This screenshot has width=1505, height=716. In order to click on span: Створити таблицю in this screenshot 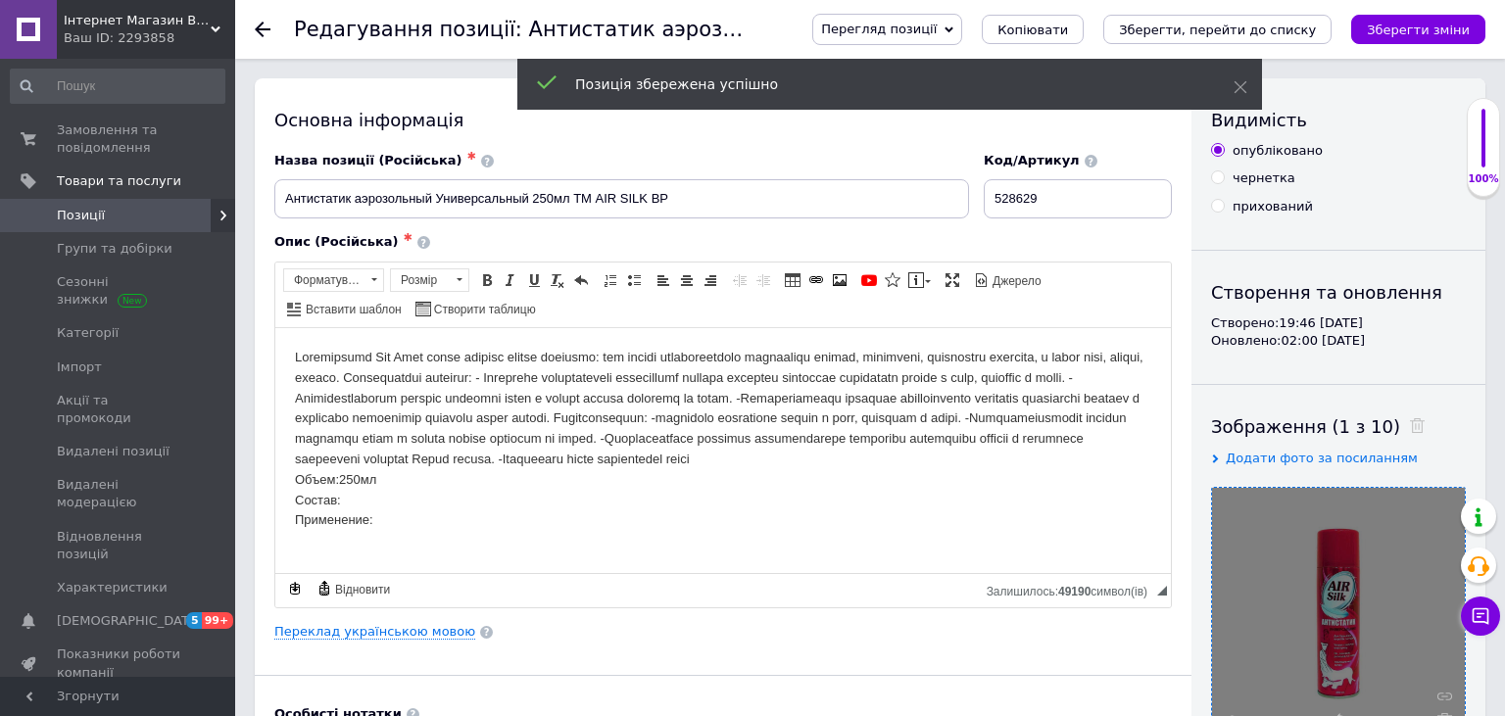, I will do `click(483, 310)`.